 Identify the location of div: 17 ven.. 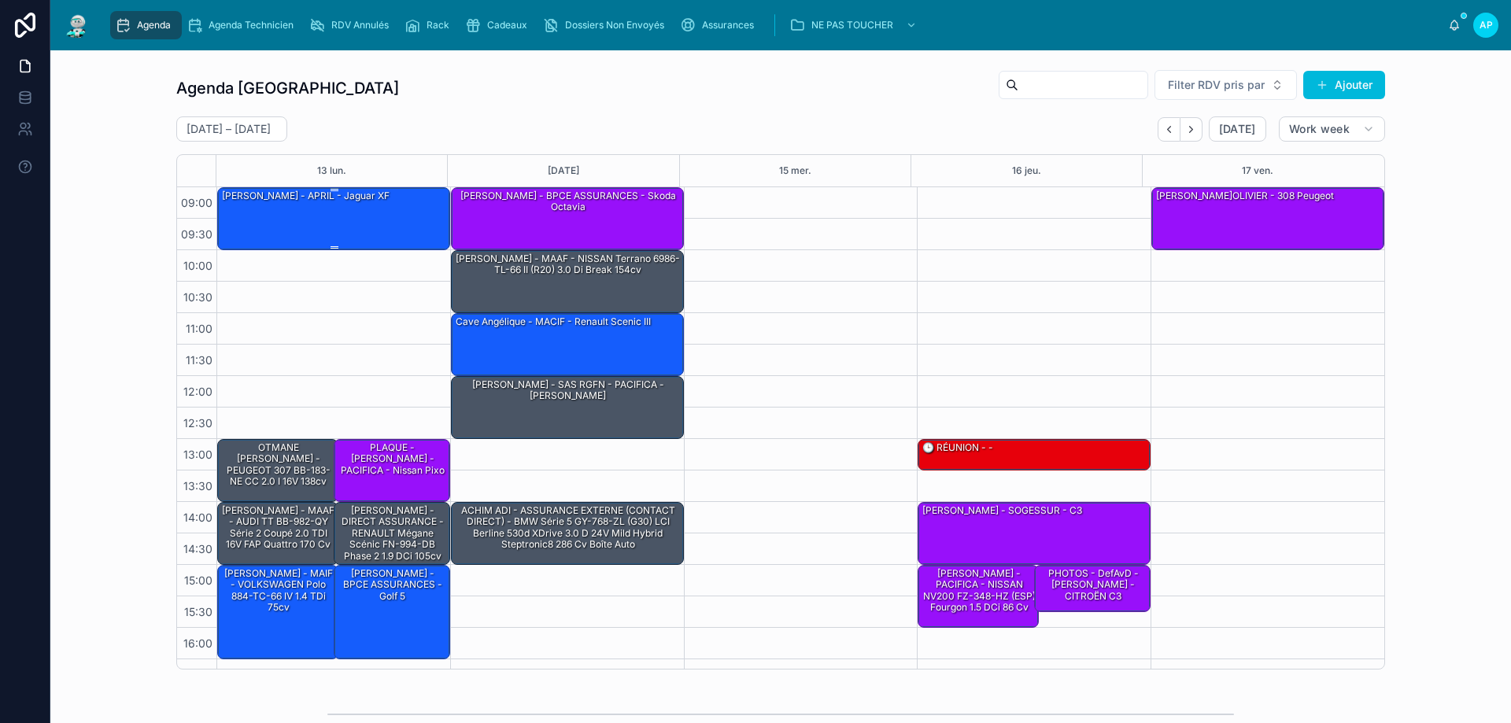
(1258, 171).